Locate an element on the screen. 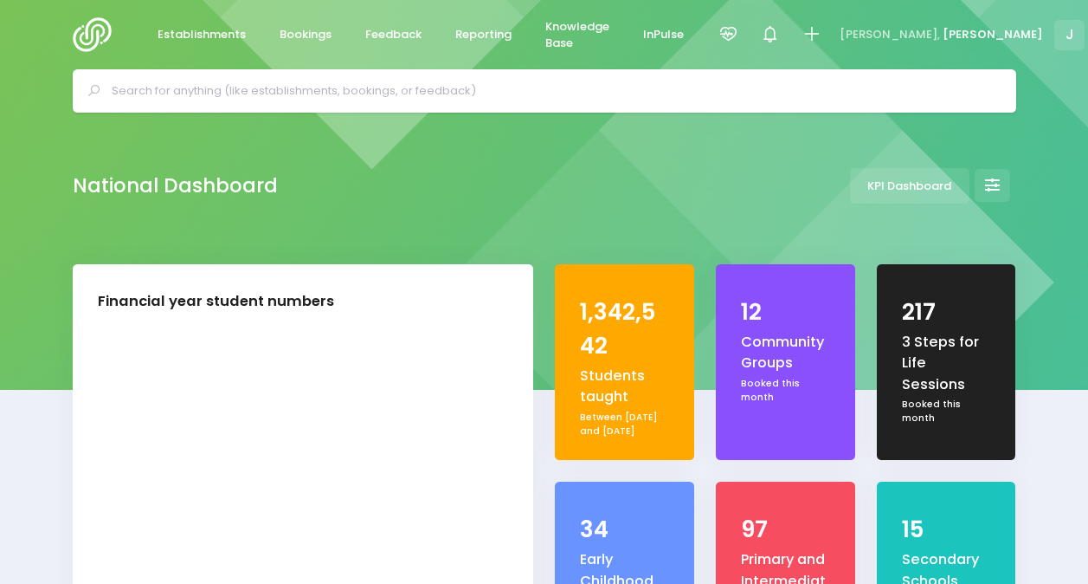 The height and width of the screenshot is (584, 1088). a: Establishments is located at coordinates (202, 35).